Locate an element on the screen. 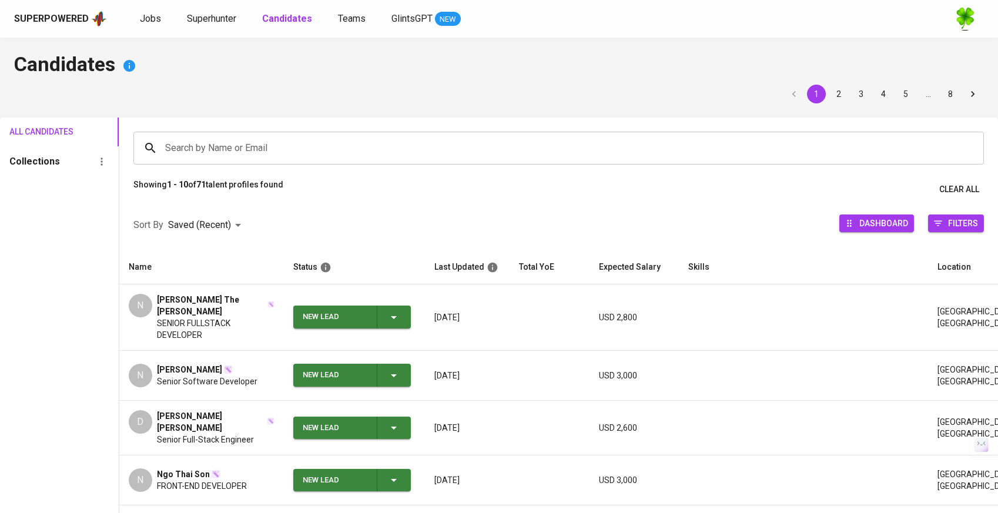 The height and width of the screenshot is (513, 998). h4: Candidates is located at coordinates (499, 66).